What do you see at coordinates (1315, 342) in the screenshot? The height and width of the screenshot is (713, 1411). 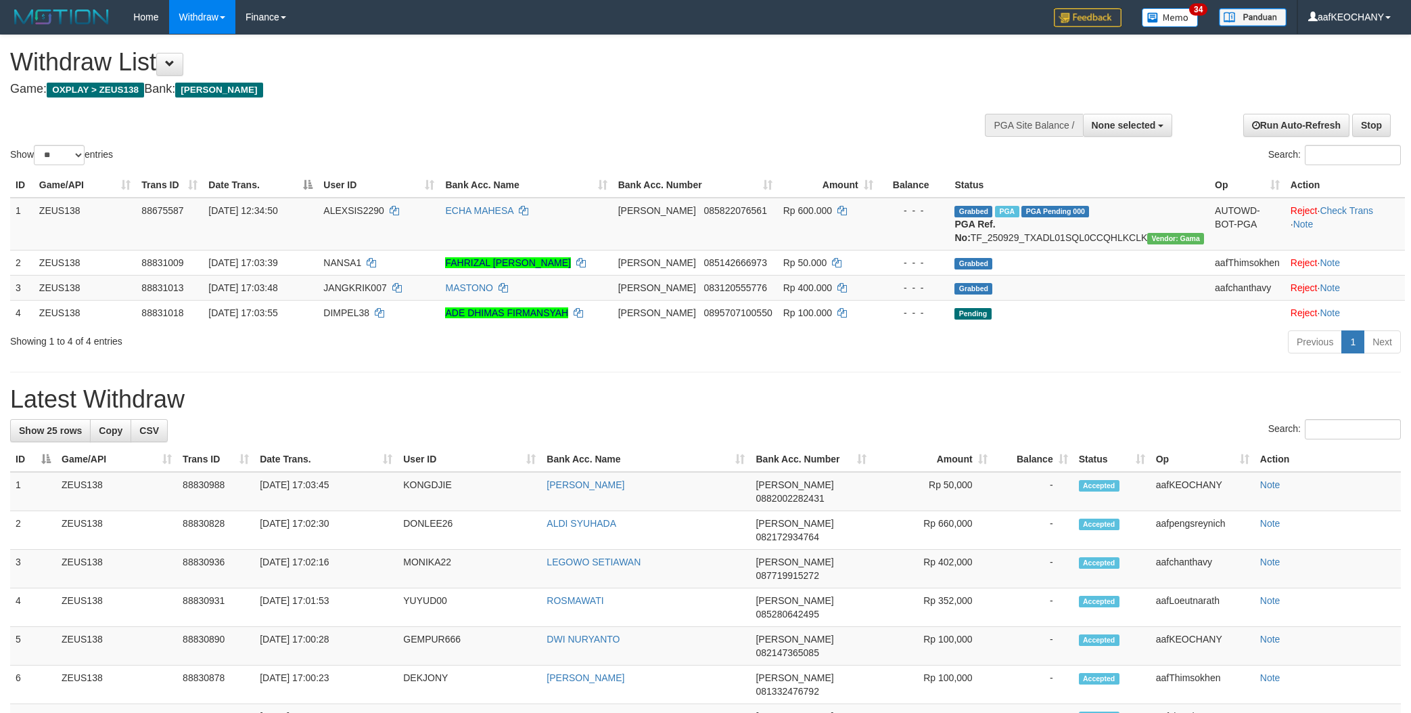 I see `a: Previous` at bounding box center [1315, 342].